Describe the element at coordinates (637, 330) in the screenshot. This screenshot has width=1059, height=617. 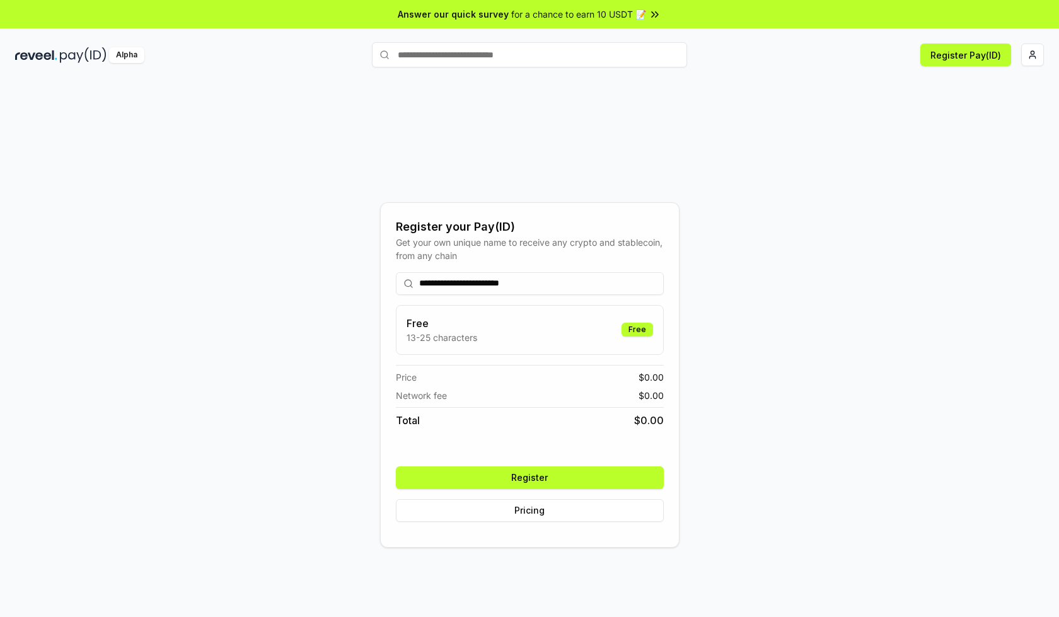
I see `div: Free` at that location.